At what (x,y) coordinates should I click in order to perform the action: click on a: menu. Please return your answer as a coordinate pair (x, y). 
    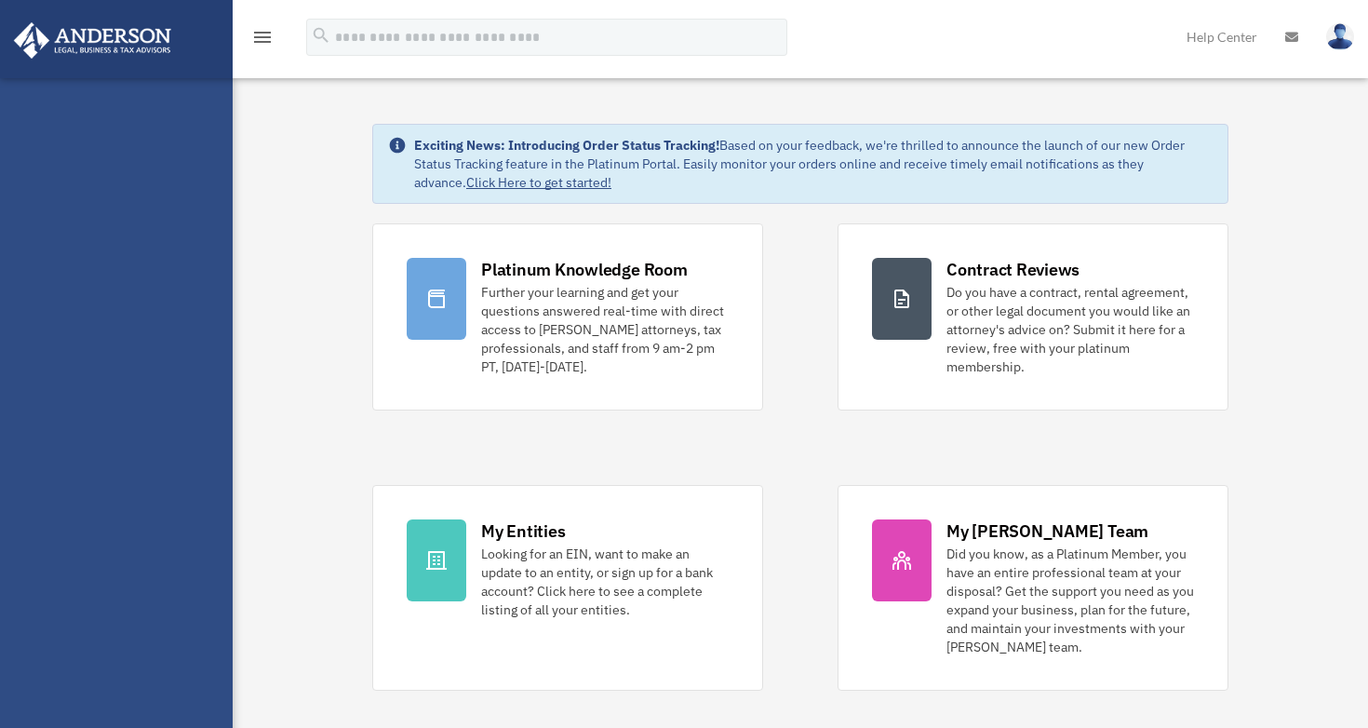
    Looking at the image, I should click on (263, 40).